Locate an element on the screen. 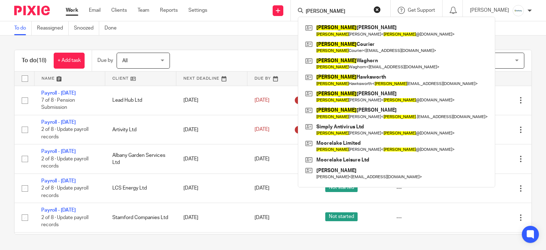 The width and height of the screenshot is (546, 250). a: Settings is located at coordinates (198, 10).